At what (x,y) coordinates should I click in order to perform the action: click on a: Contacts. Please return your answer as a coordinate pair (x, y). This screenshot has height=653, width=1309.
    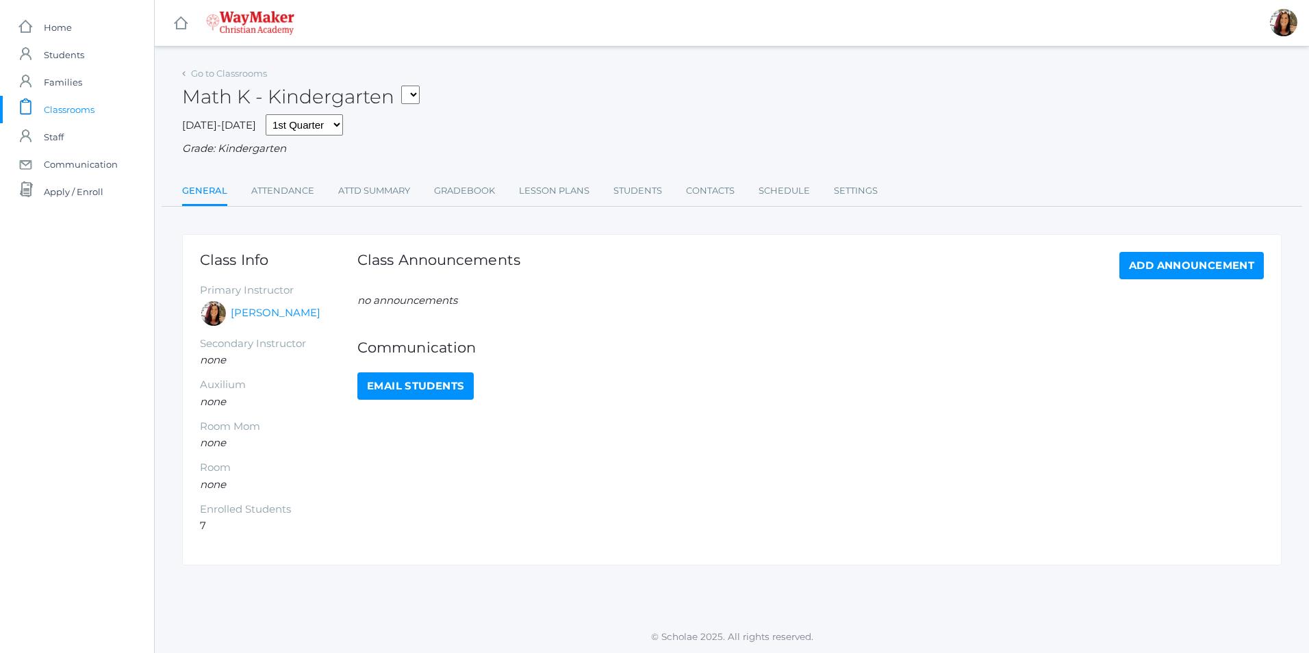
    Looking at the image, I should click on (710, 191).